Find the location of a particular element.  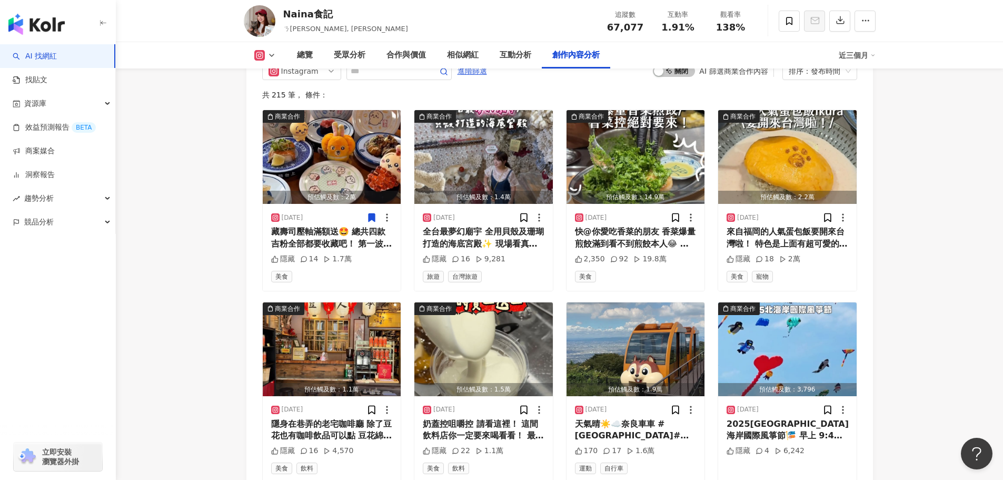

div: 14 is located at coordinates (309, 259).